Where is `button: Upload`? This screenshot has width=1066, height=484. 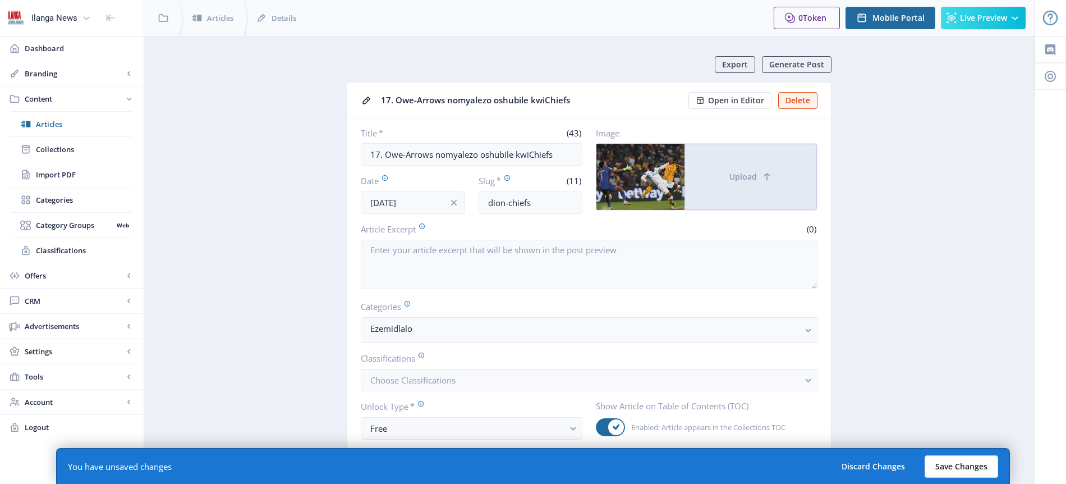 button: Upload is located at coordinates (751, 177).